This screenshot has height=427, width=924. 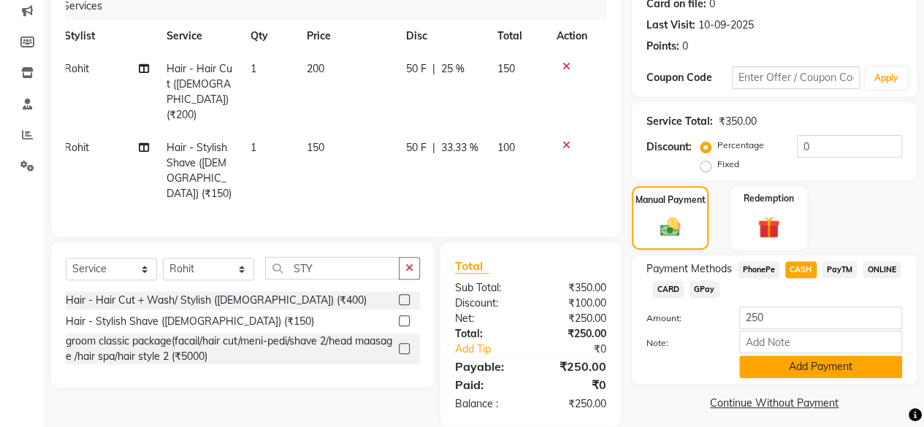 What do you see at coordinates (840, 270) in the screenshot?
I see `span: PayTM` at bounding box center [840, 270].